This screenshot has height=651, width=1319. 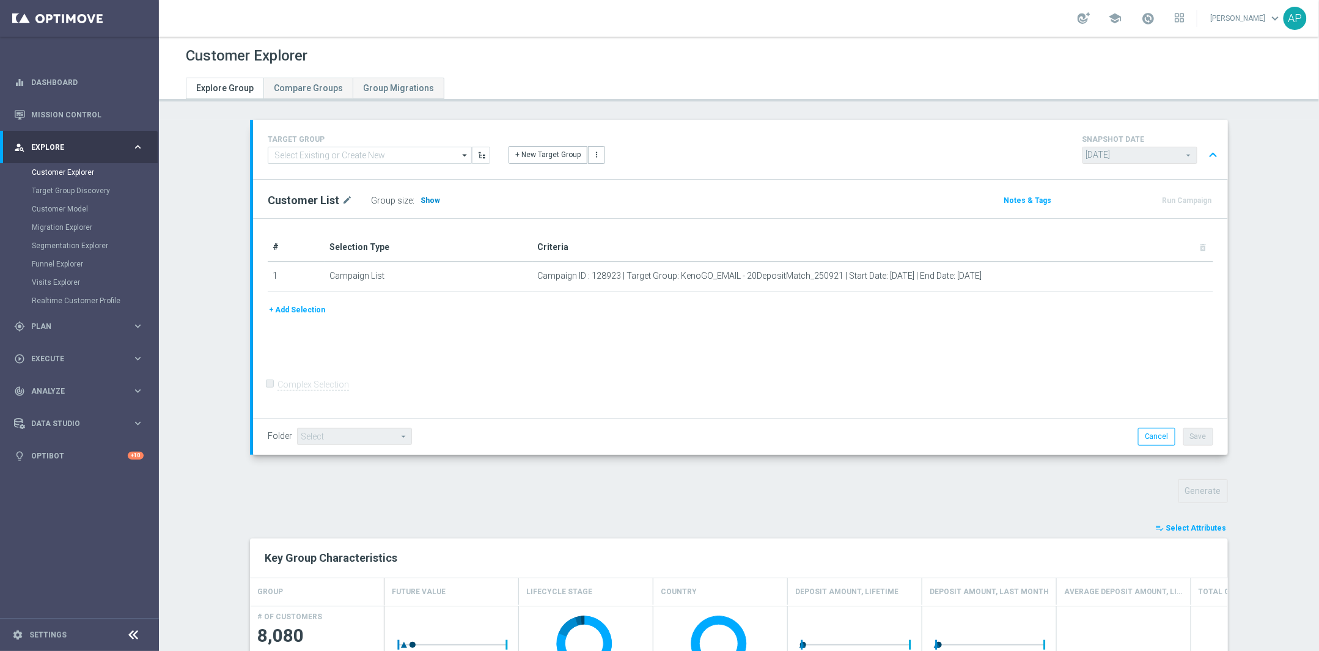 I want to click on div: Migration Explorer, so click(x=95, y=227).